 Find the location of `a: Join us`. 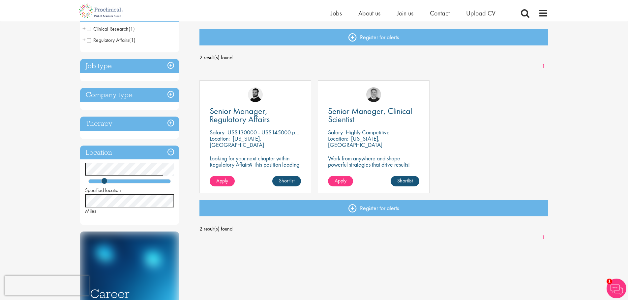

a: Join us is located at coordinates (405, 13).